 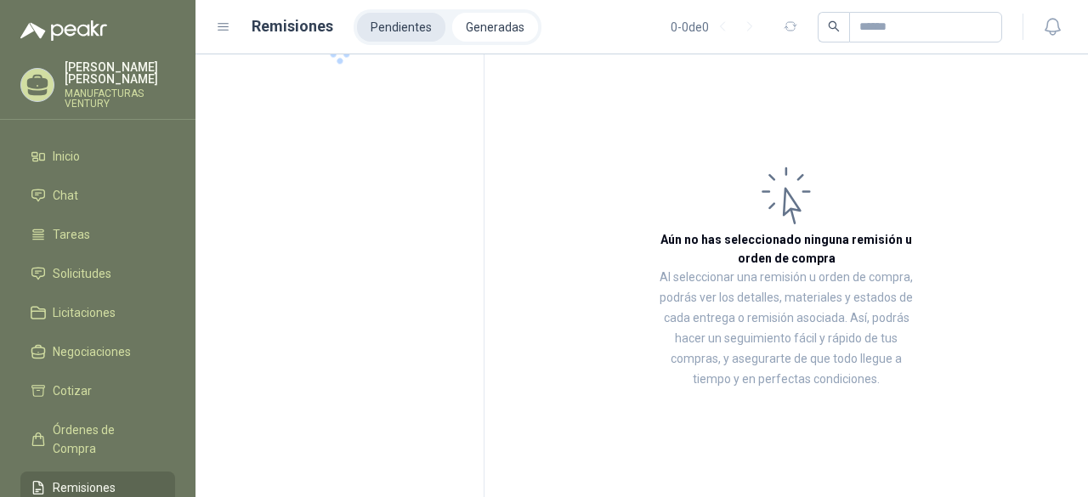 What do you see at coordinates (84, 488) in the screenshot?
I see `span: Remisiones` at bounding box center [84, 488].